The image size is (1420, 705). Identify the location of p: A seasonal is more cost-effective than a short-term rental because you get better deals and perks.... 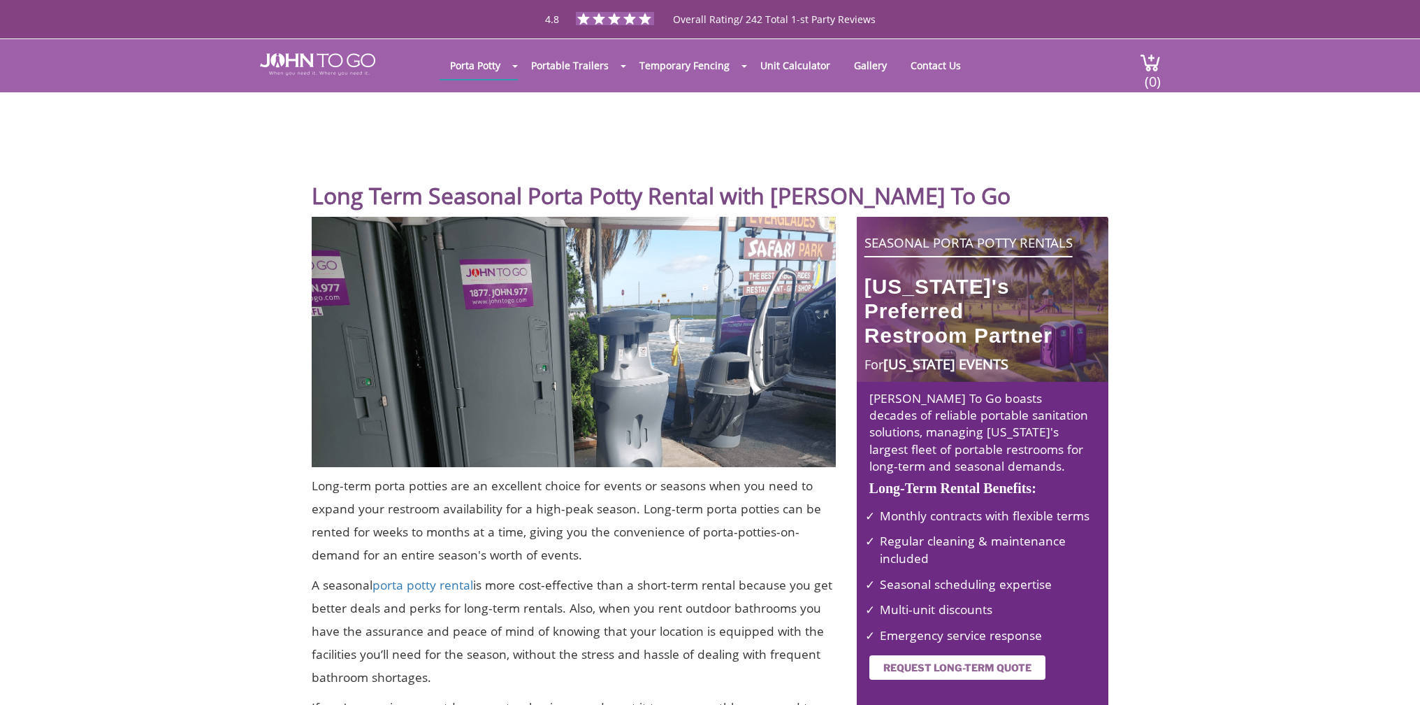
(574, 631).